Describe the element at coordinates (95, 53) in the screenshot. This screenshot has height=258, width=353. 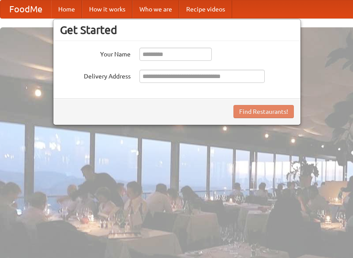
I see `label: Your Name` at that location.